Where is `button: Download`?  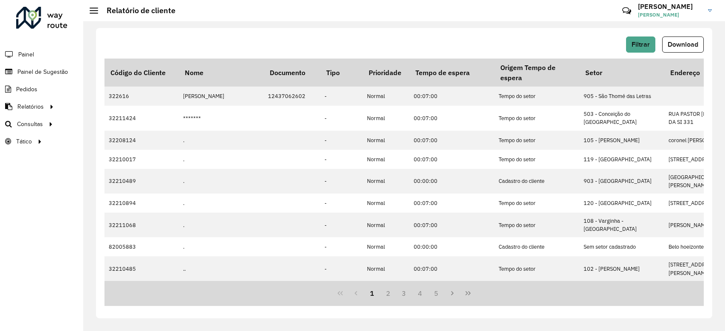 button: Download is located at coordinates (683, 45).